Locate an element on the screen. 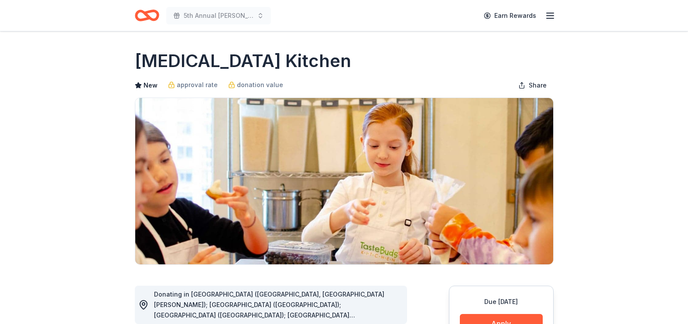 The width and height of the screenshot is (688, 324). span: New is located at coordinates (150, 85).